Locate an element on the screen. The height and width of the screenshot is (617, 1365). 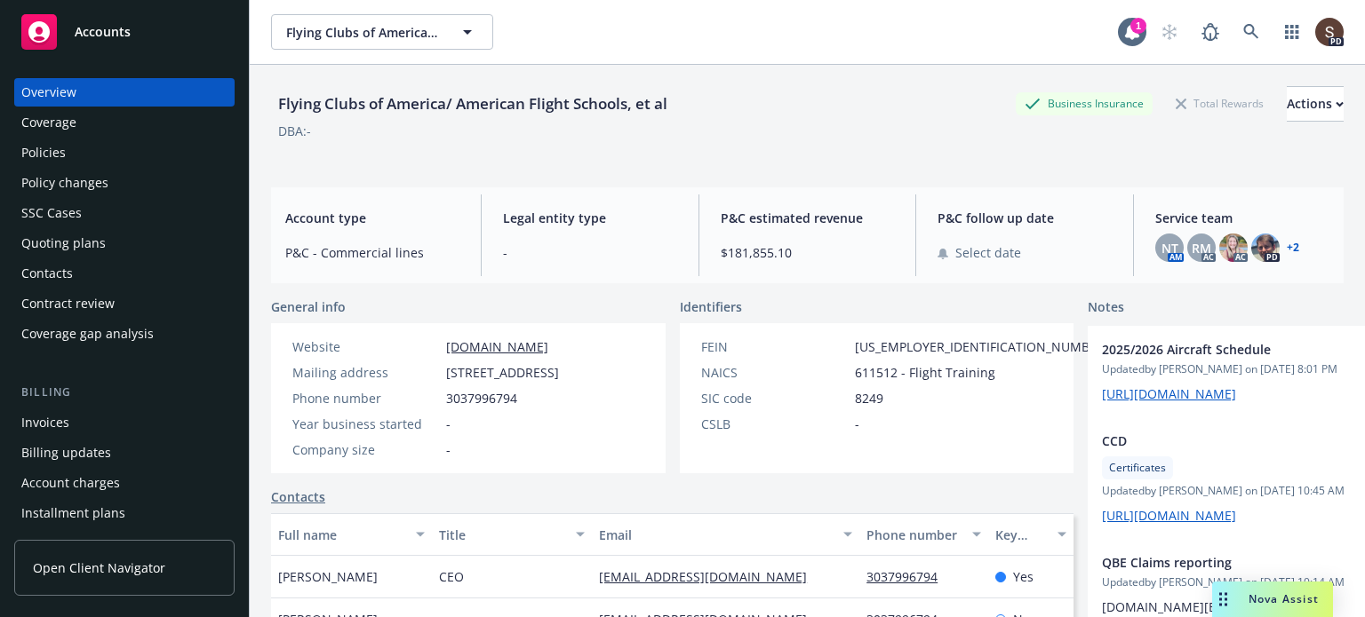
span: Legal entity type is located at coordinates (590, 218).